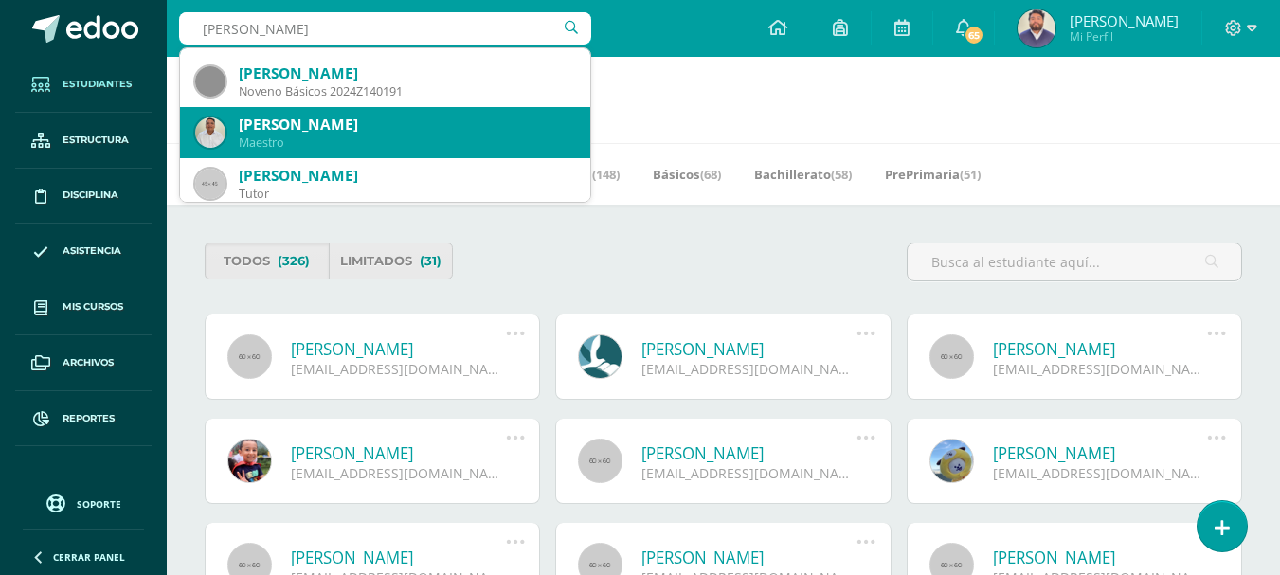 This screenshot has width=1280, height=575. Describe the element at coordinates (687, 174) in the screenshot. I see `a: Básicos(68)` at that location.